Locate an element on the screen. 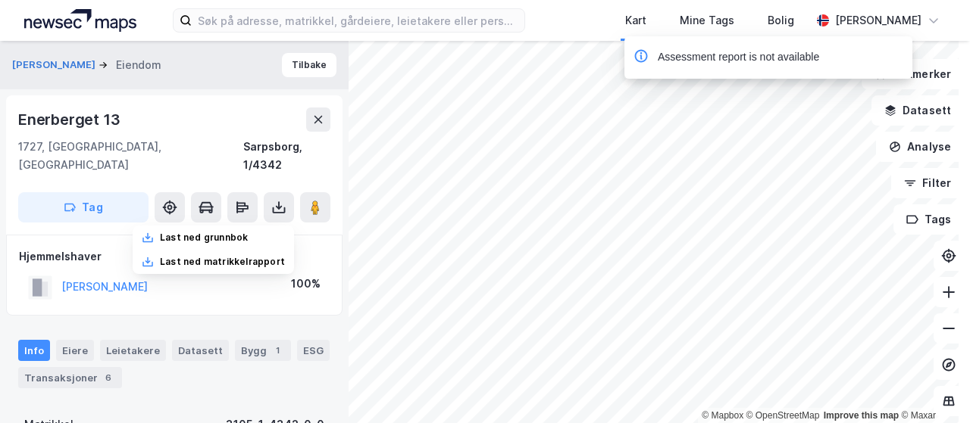 The width and height of the screenshot is (970, 423). div: Bygg is located at coordinates (263, 351).